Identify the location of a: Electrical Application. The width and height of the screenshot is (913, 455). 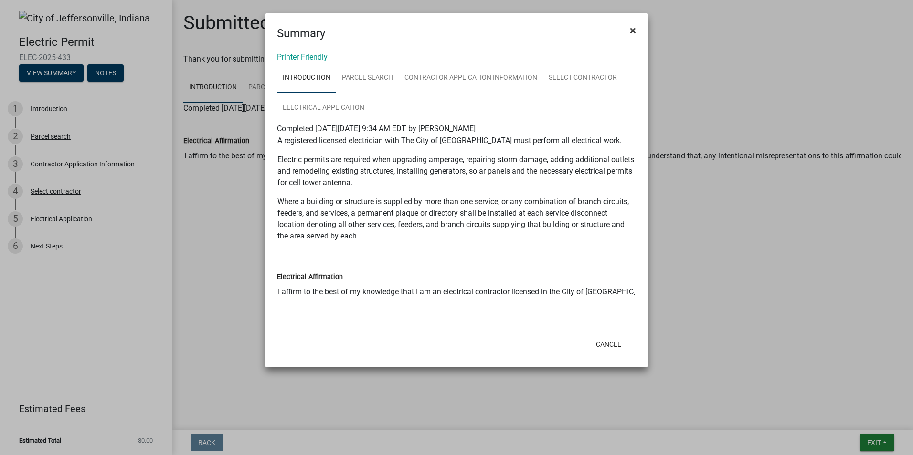
(323, 108).